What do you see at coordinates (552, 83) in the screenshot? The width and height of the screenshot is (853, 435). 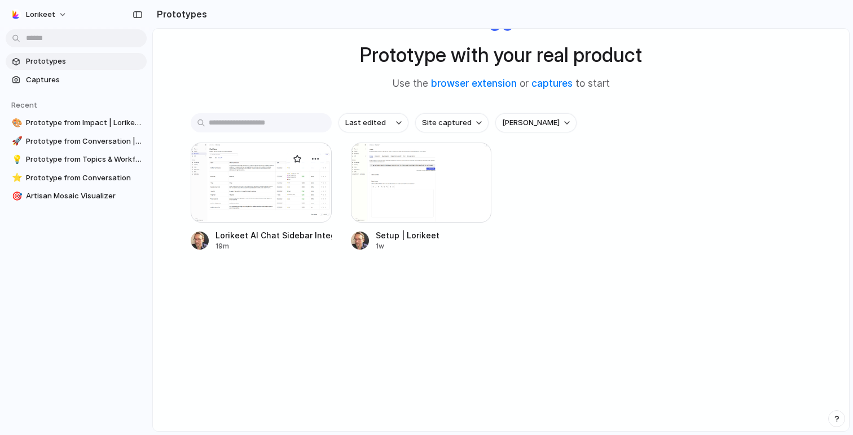 I see `a: captures` at bounding box center [552, 83].